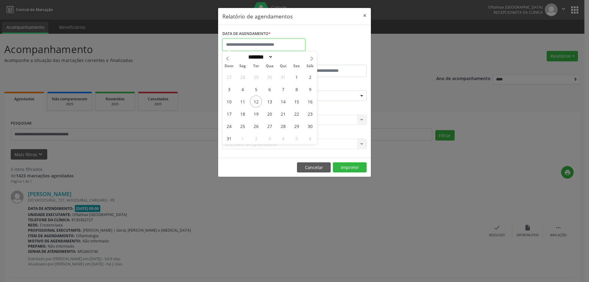  I want to click on span: Agosto 11, 2025, so click(242, 101).